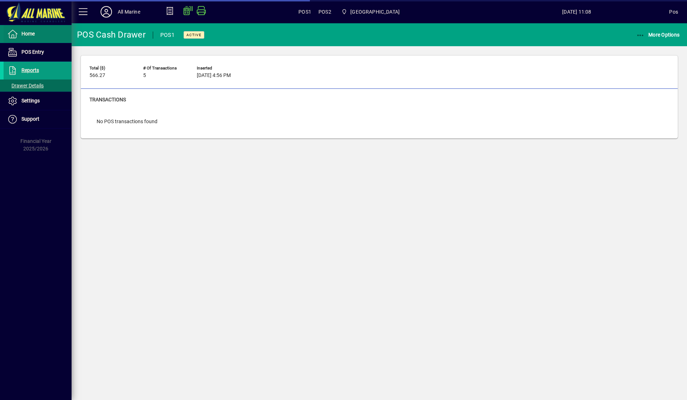  What do you see at coordinates (658, 35) in the screenshot?
I see `button: More Options` at bounding box center [658, 35].